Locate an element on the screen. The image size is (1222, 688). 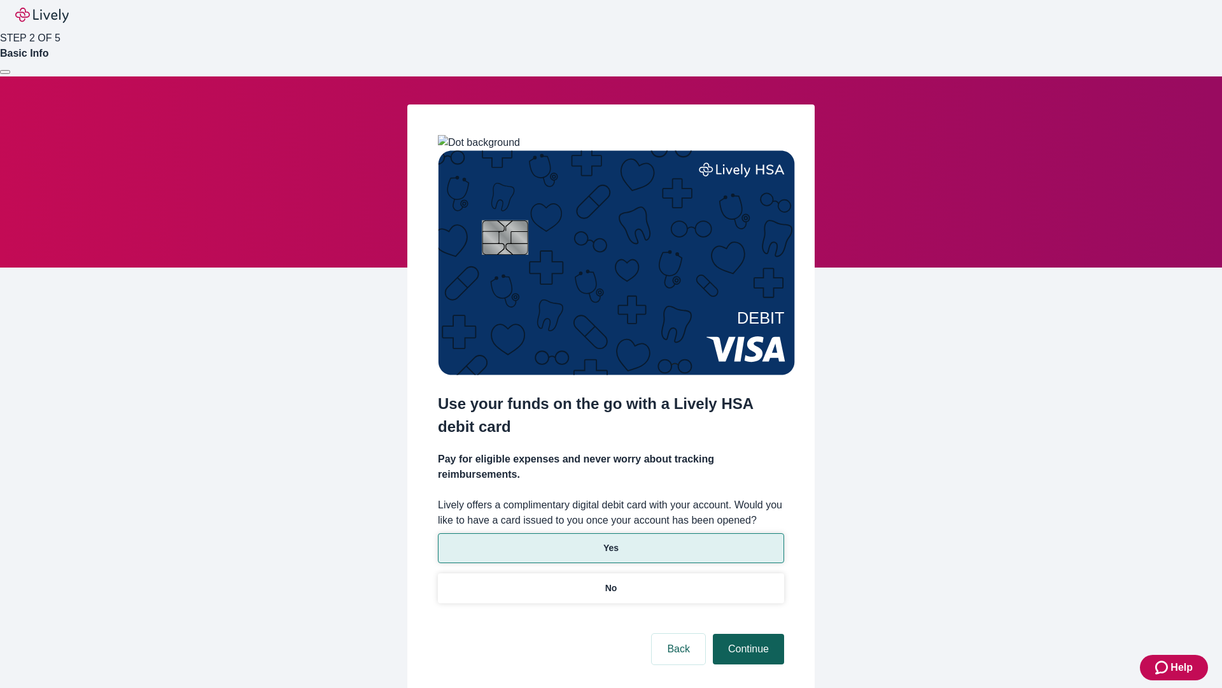
p: Yes is located at coordinates (611, 548).